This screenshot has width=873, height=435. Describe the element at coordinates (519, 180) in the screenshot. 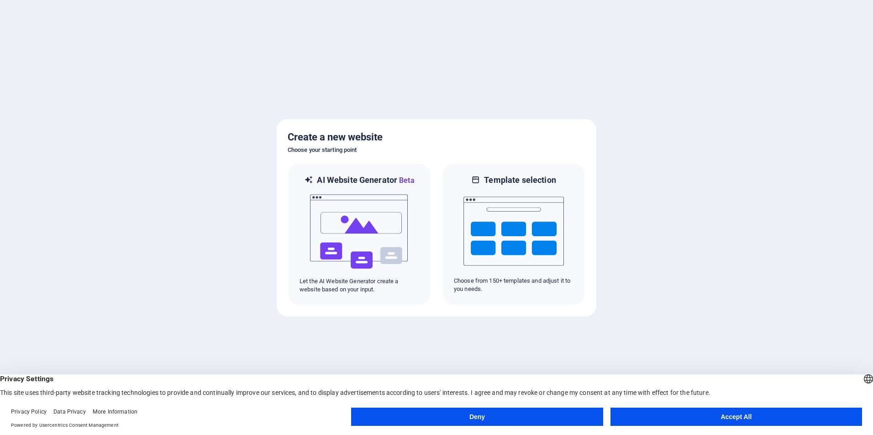

I see `h6: Template selection` at that location.